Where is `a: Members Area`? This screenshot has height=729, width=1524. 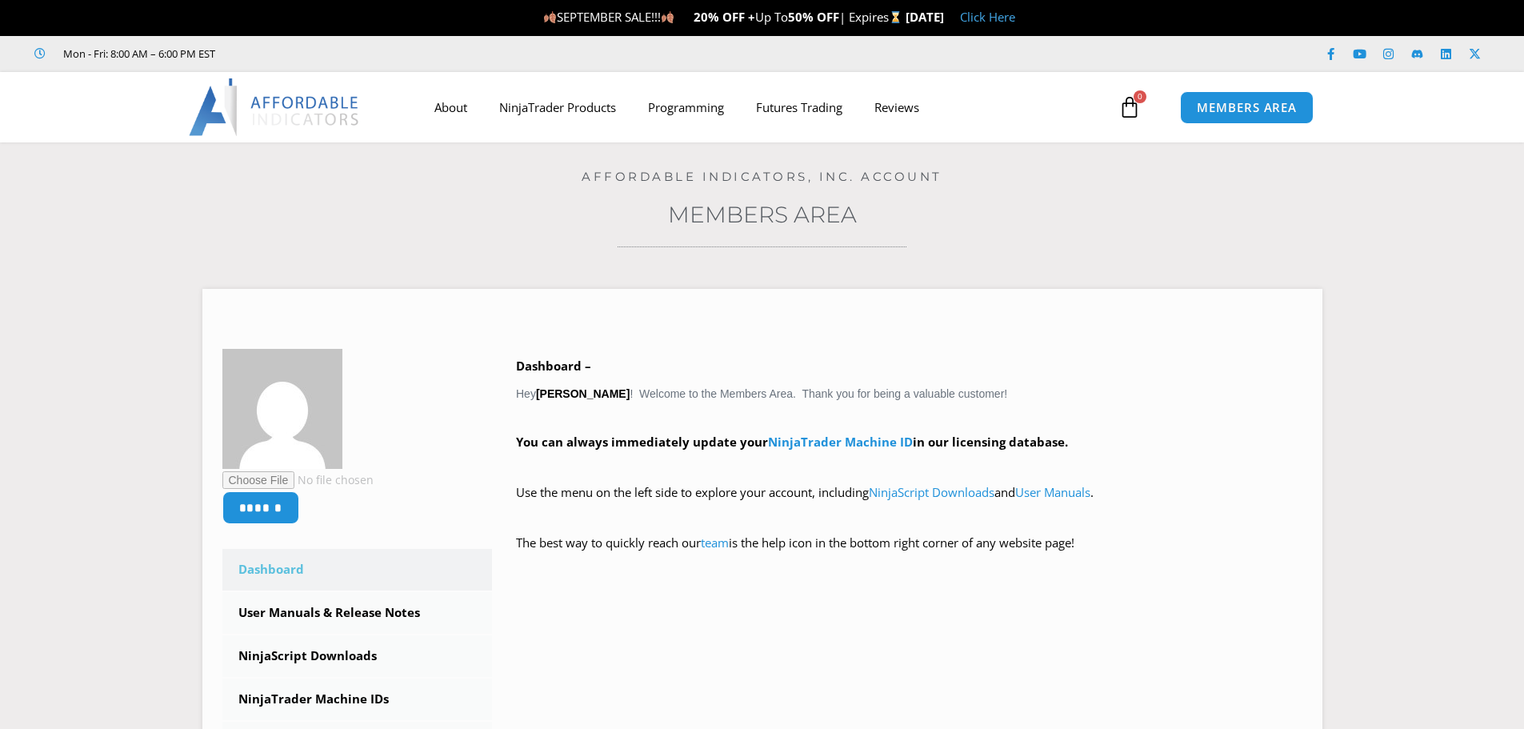 a: Members Area is located at coordinates (762, 214).